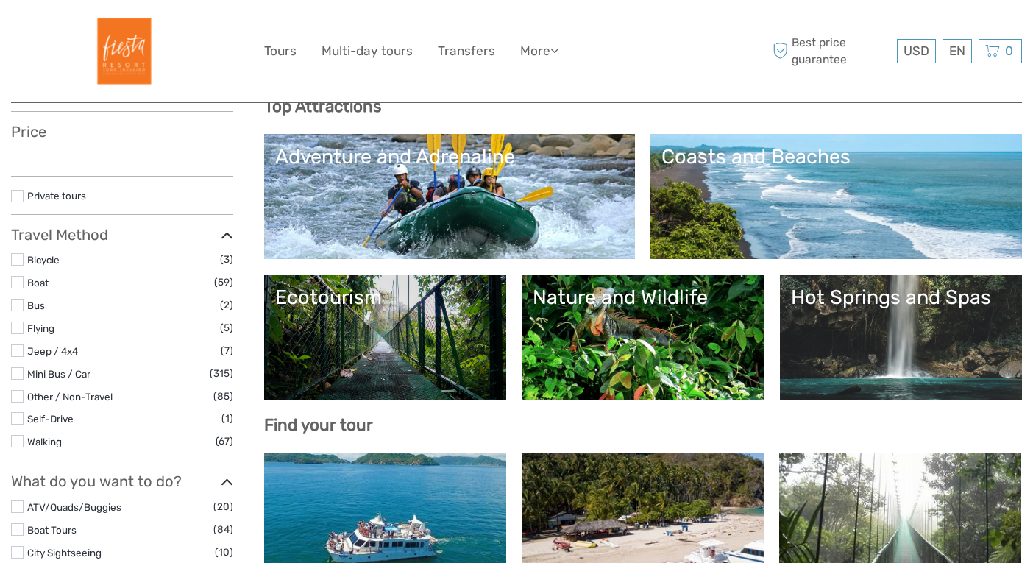 This screenshot has width=1033, height=563. What do you see at coordinates (643, 297) in the screenshot?
I see `div: Nature and Wildlife` at bounding box center [643, 297].